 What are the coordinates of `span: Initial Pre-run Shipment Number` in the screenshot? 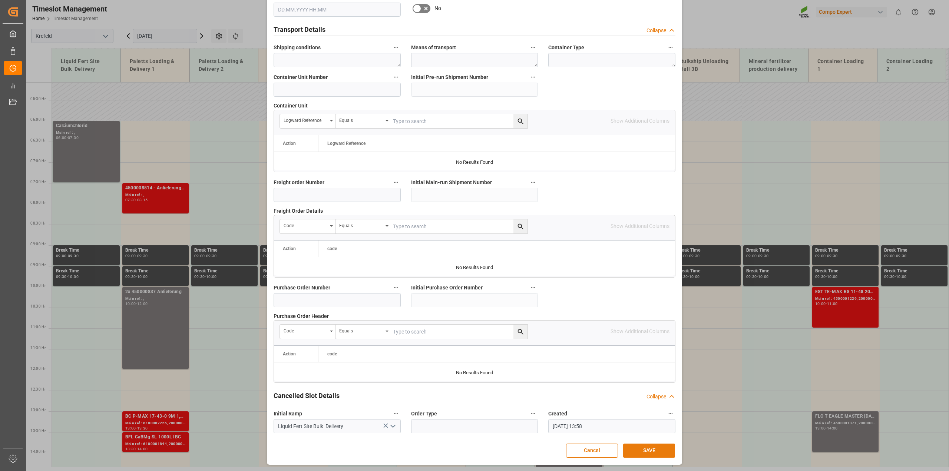 It's located at (450, 77).